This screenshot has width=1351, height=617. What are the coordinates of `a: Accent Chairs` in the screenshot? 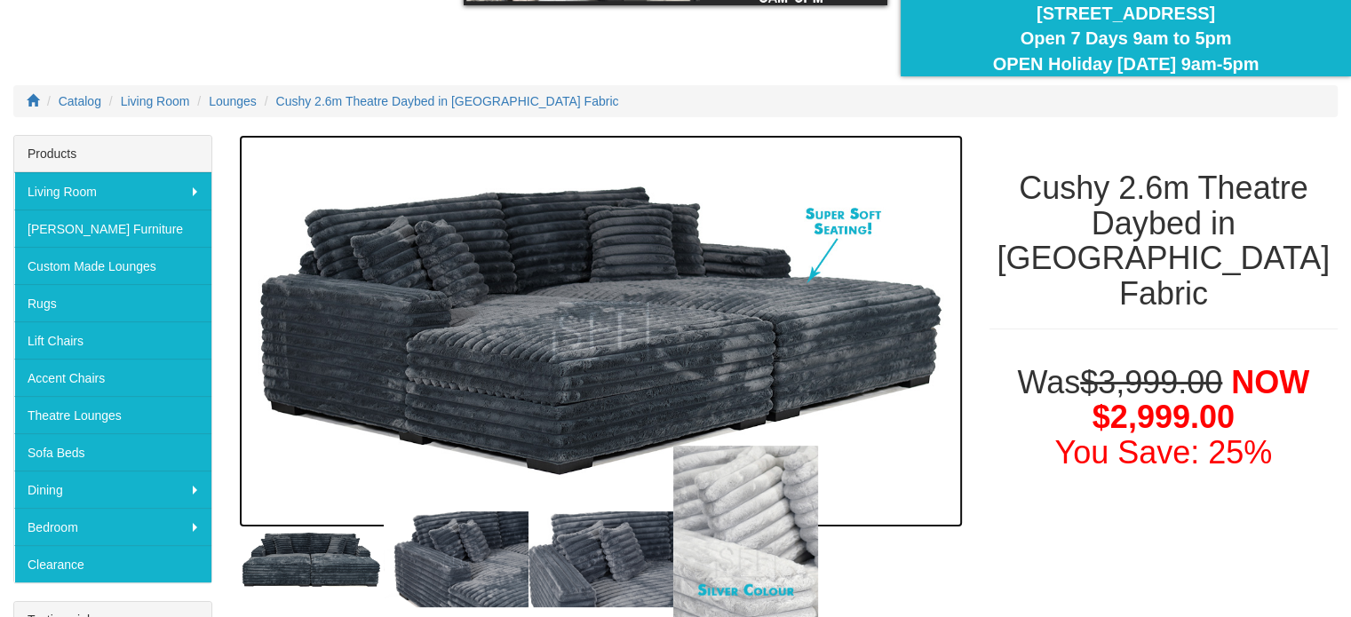 It's located at (113, 378).